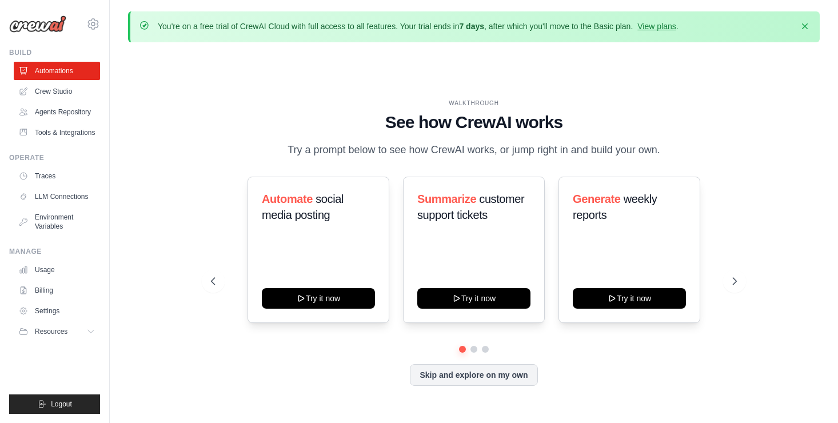 The image size is (838, 423). I want to click on img: Logo, so click(38, 24).